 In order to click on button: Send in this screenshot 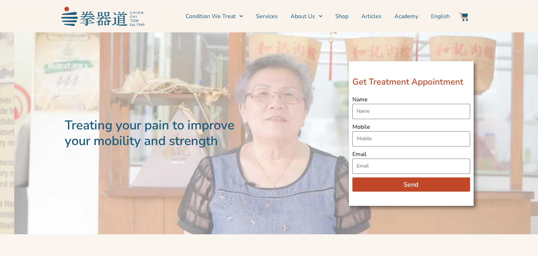, I will do `click(411, 184)`.